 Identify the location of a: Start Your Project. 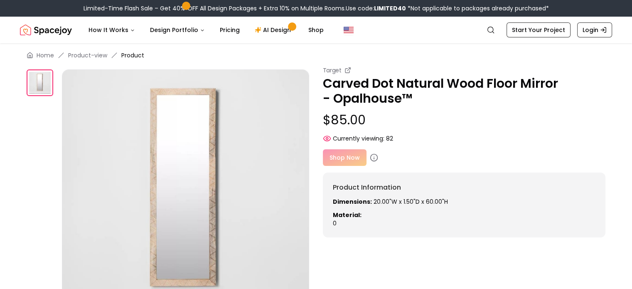
(539, 30).